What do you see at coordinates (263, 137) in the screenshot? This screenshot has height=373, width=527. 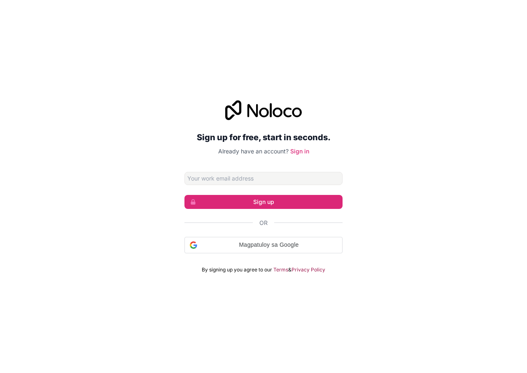 I see `h2: Sign up for free, start in seconds.` at bounding box center [263, 137].